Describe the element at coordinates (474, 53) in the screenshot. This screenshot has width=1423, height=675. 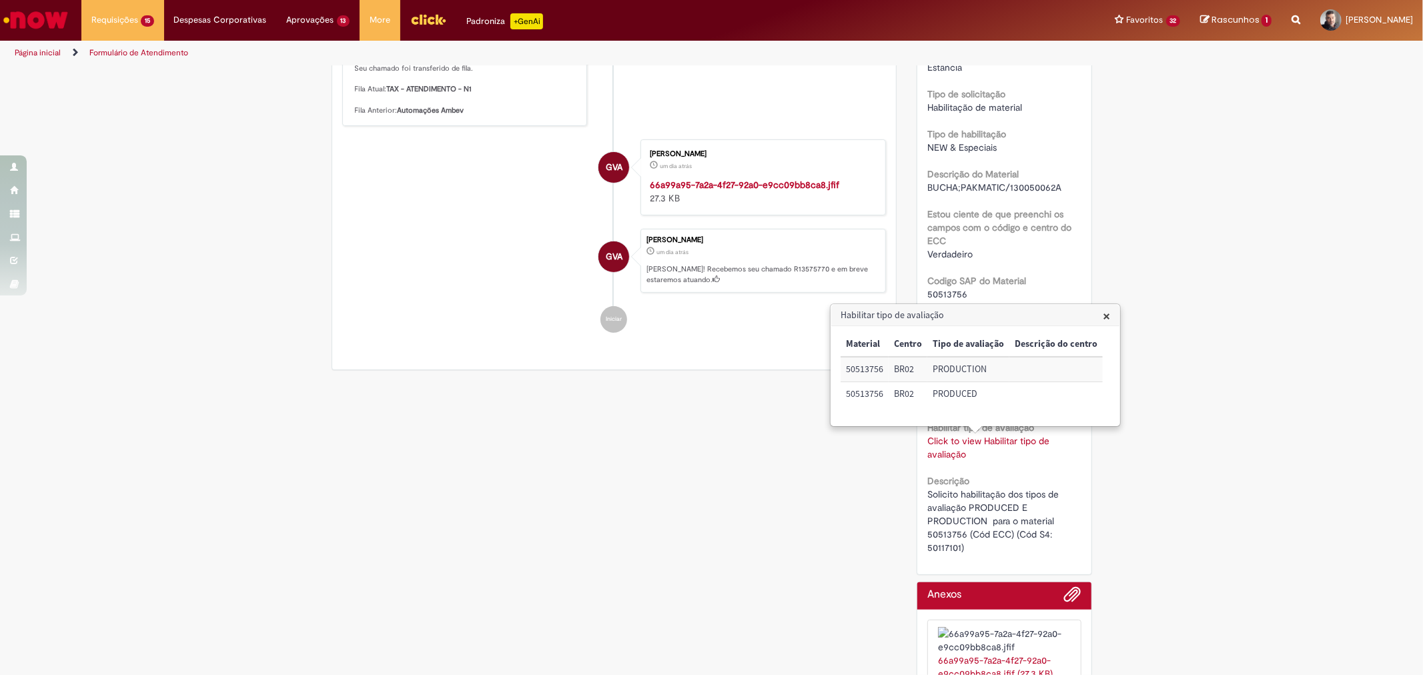
I see `ul: Trilhas de página` at that location.